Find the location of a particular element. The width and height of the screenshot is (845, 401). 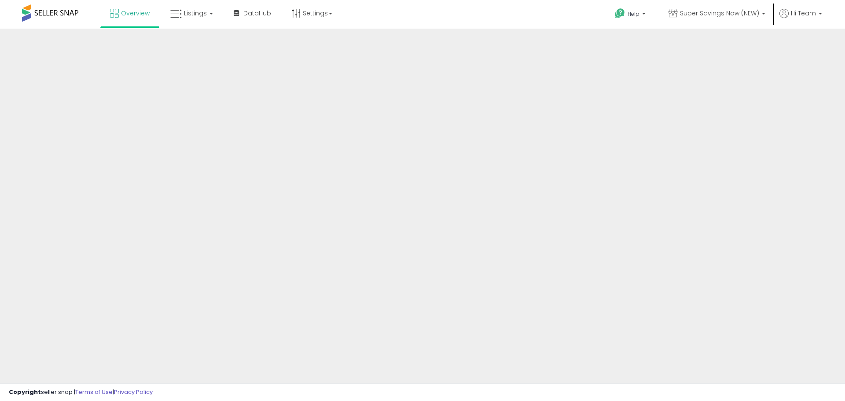

span: Help is located at coordinates (633, 14).